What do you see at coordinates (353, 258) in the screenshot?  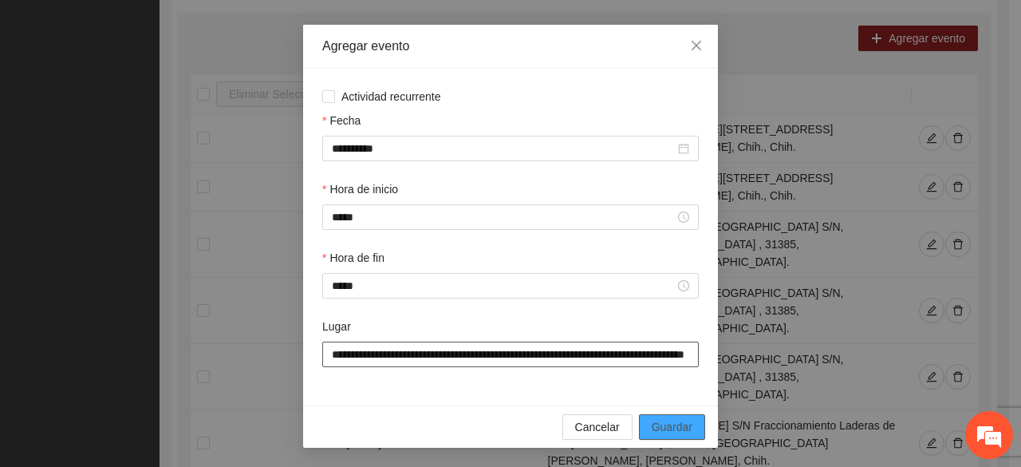 I see `label: Hora de fin` at bounding box center [353, 258].